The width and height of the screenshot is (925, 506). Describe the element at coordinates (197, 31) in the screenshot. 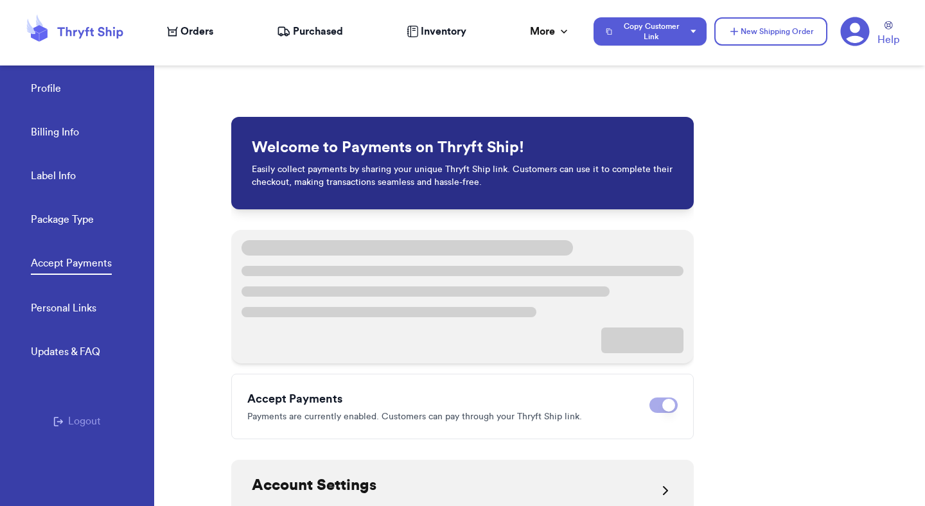

I see `span: Orders` at that location.